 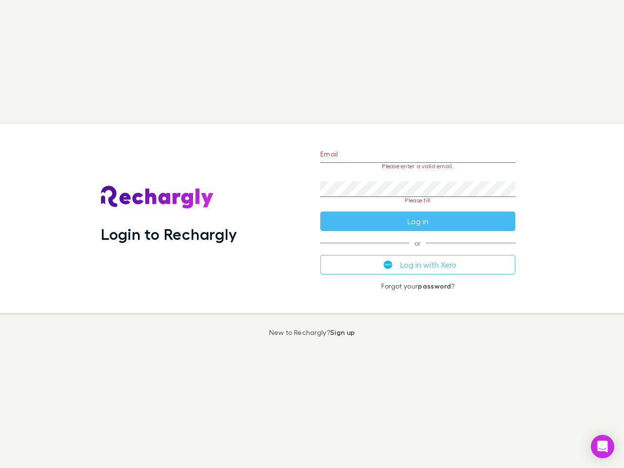 What do you see at coordinates (434, 286) in the screenshot?
I see `a: password` at bounding box center [434, 286].